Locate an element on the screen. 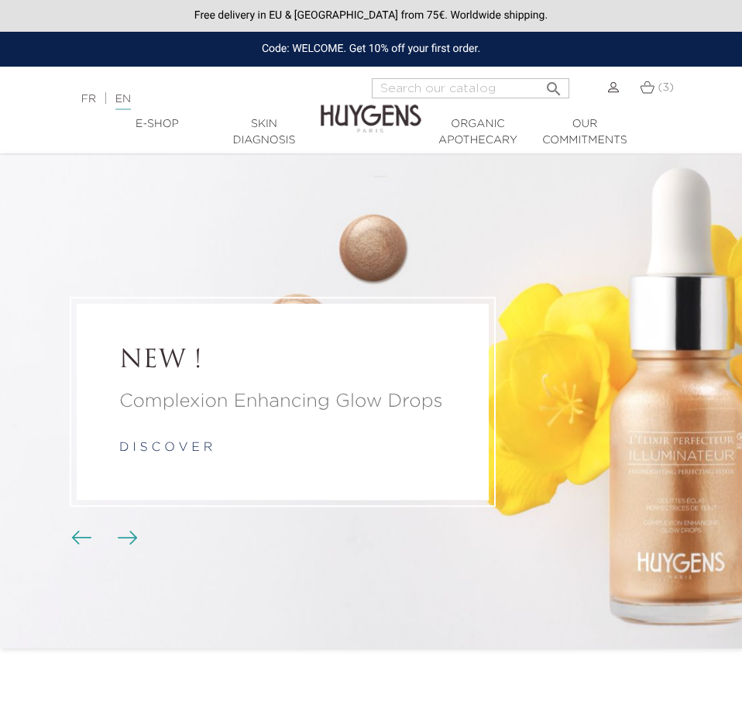 The width and height of the screenshot is (742, 705). a: Complexion Enhancing Glow Drops is located at coordinates (283, 401).